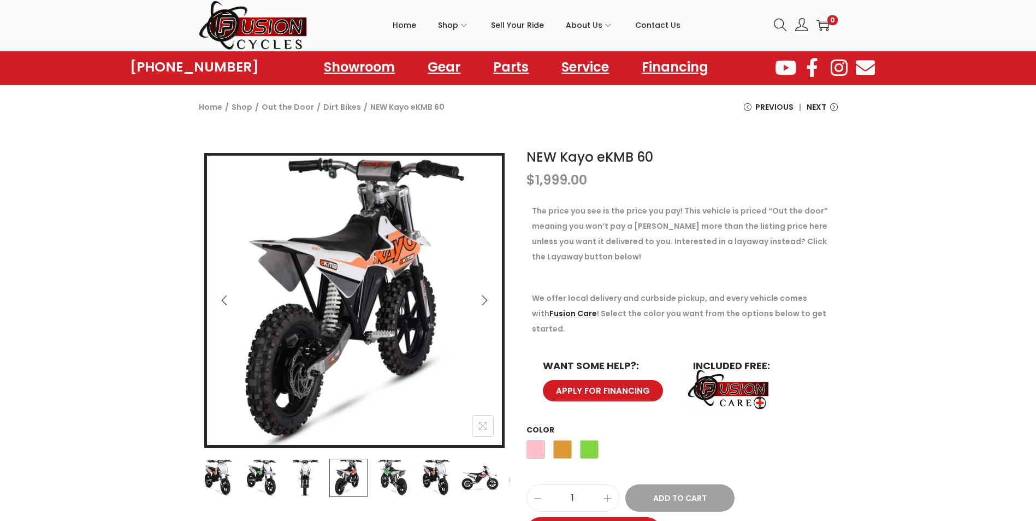  I want to click on a: Next, so click(822, 111).